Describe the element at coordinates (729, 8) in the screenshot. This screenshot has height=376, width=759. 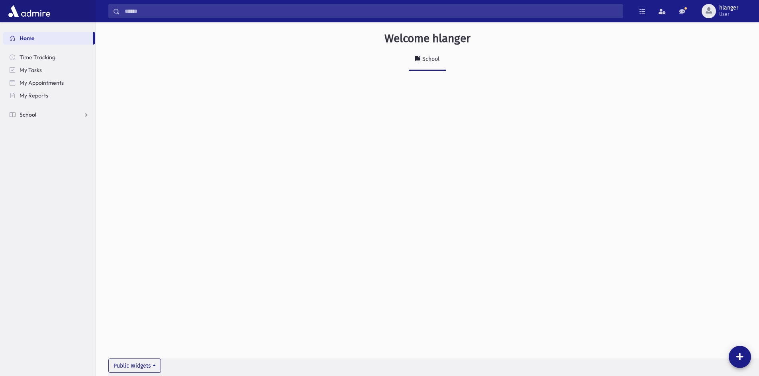
I see `span: hlanger` at that location.